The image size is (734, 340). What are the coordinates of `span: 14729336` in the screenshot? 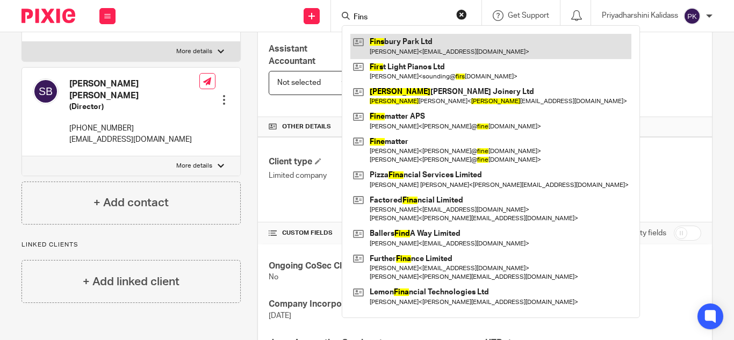 It's located at (503, 316).